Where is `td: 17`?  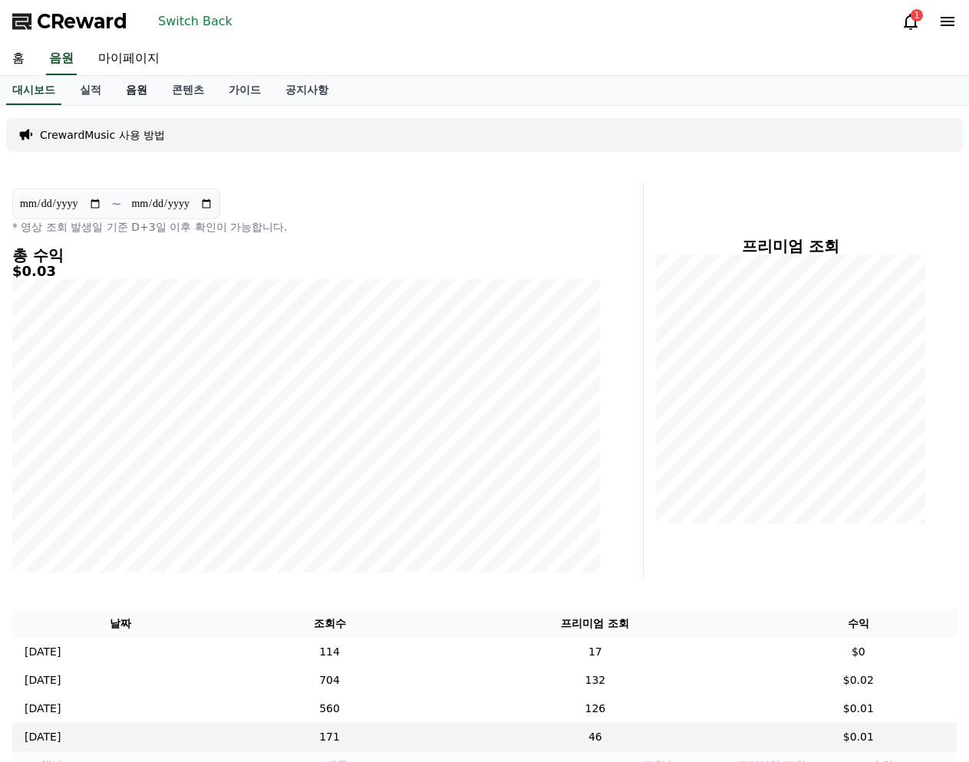 td: 17 is located at coordinates (595, 652).